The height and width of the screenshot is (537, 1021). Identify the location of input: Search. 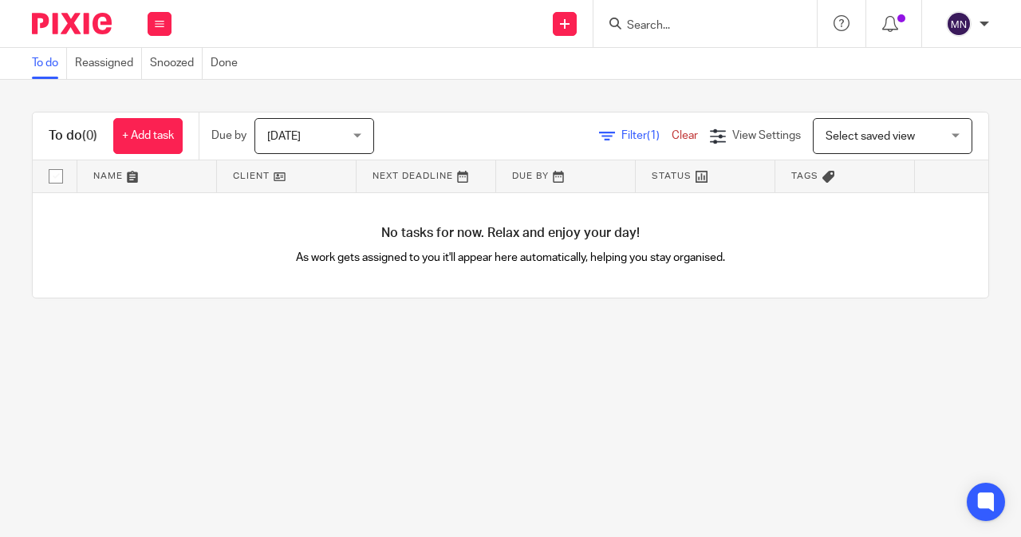
(697, 26).